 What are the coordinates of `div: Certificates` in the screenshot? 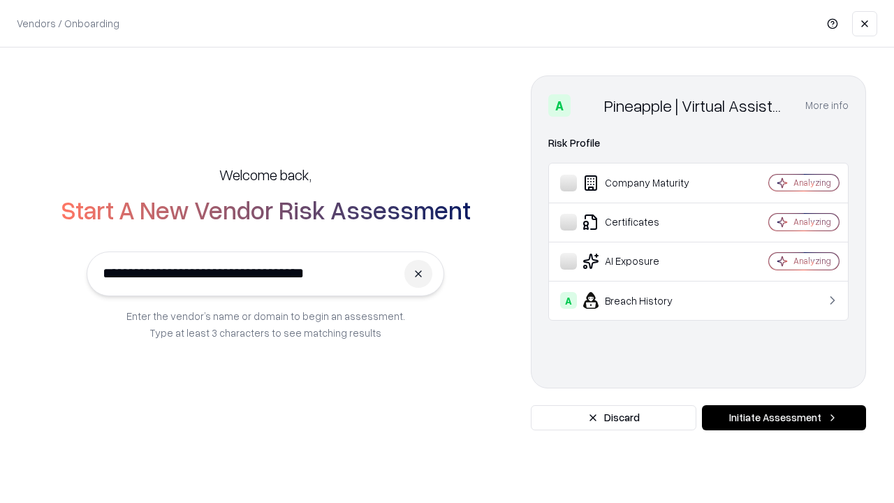 It's located at (644, 222).